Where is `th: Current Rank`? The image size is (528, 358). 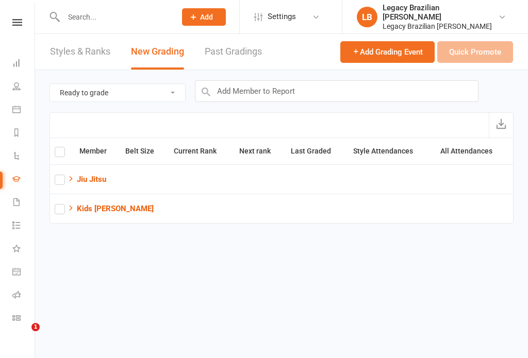 th: Current Rank is located at coordinates (202, 151).